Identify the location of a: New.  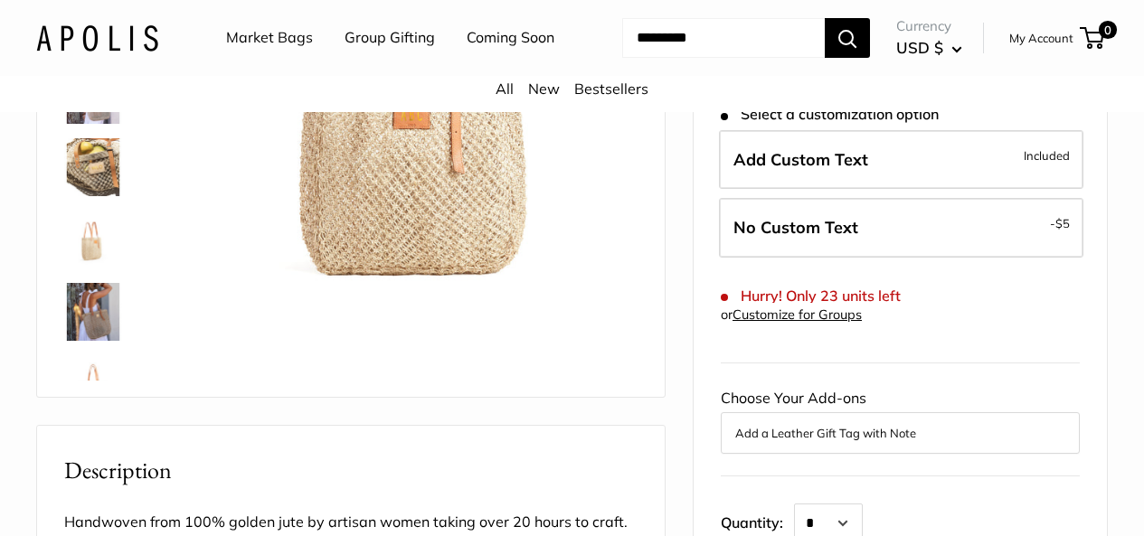
(543, 89).